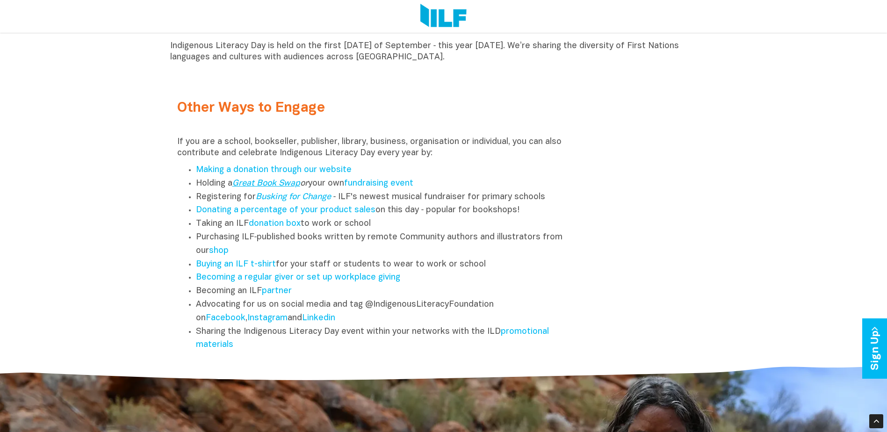 The width and height of the screenshot is (887, 432). Describe the element at coordinates (298, 277) in the screenshot. I see `a: Becoming a regular giver or set up workplace giving` at that location.